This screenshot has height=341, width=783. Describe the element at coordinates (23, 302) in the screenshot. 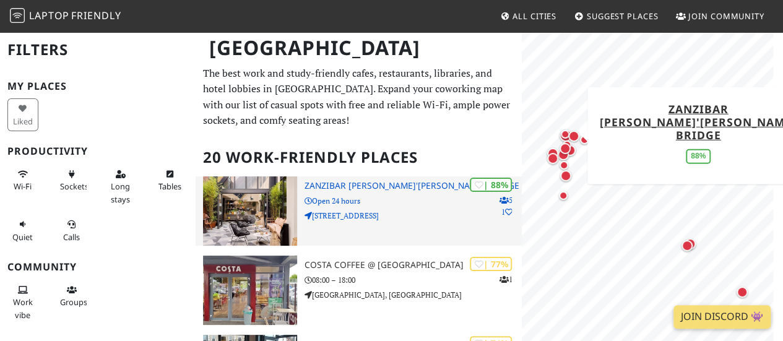

I see `button: Work vibe` at that location.